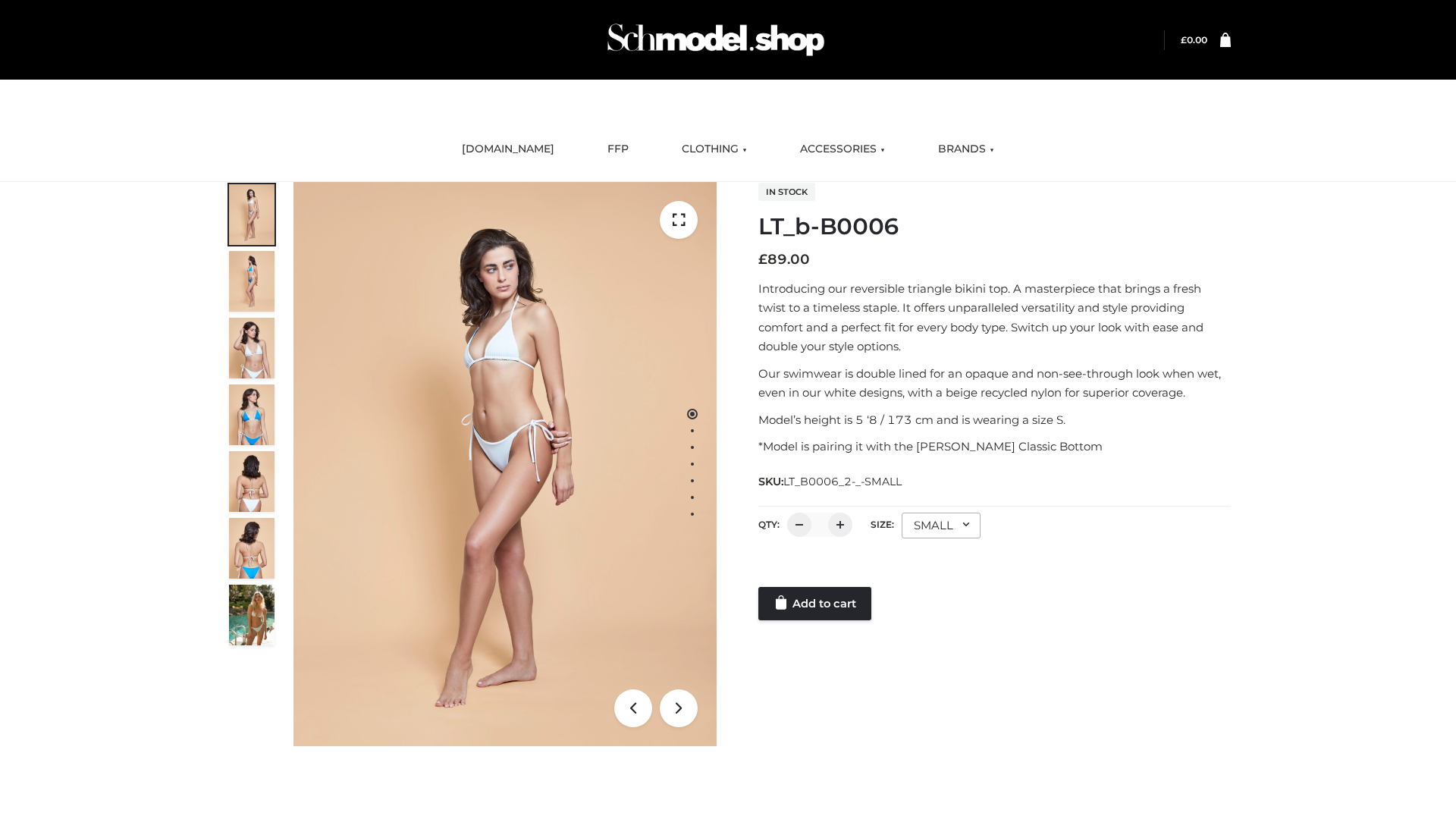 The width and height of the screenshot is (1456, 819). I want to click on bdi: 0.00, so click(1193, 39).